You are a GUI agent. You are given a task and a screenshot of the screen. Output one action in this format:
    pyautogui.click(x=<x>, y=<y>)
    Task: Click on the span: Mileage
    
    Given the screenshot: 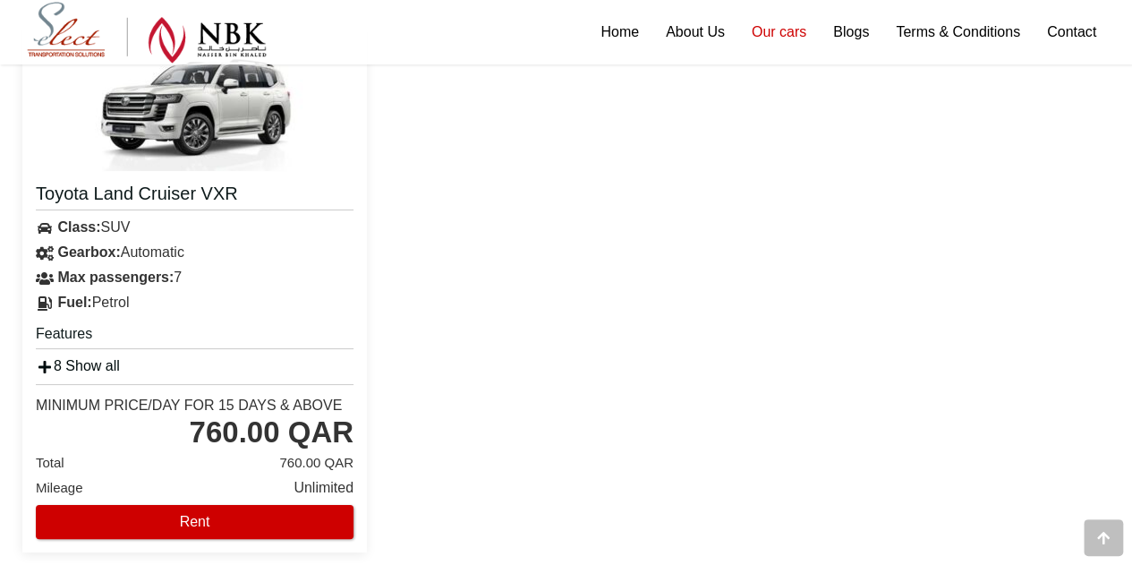 What is the action you would take?
    pyautogui.click(x=59, y=487)
    